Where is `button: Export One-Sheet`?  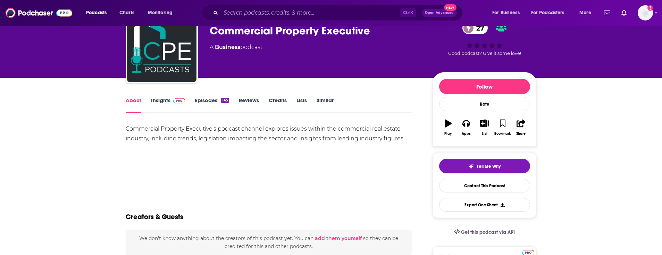 button: Export One-Sheet is located at coordinates (485, 205).